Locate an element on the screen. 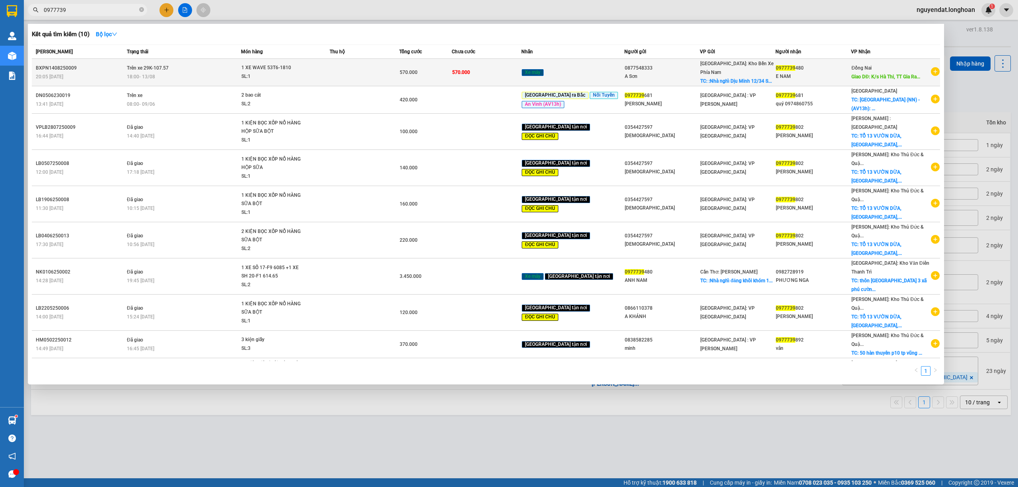  span: Trên xe is located at coordinates (134, 95).